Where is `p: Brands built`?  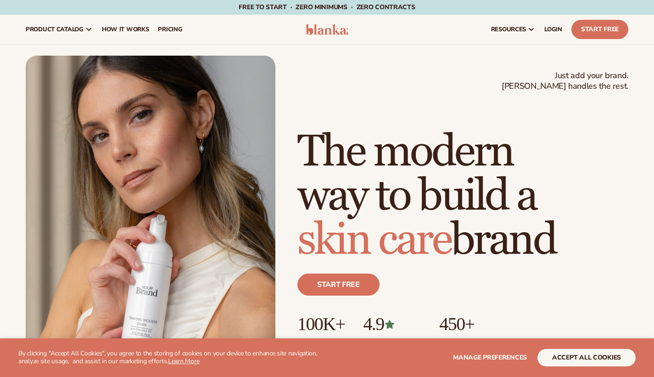
p: Brands built is located at coordinates (321, 341).